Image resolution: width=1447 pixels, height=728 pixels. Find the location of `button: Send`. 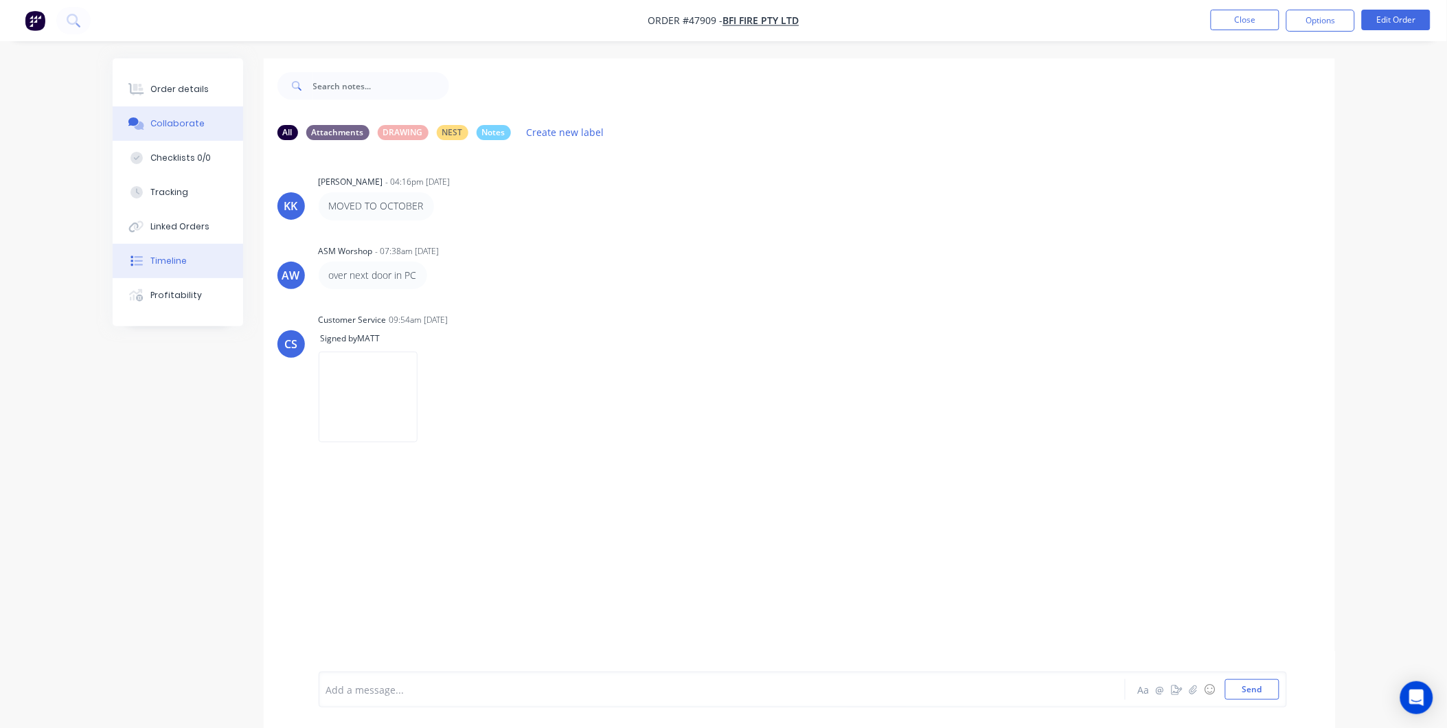

button: Send is located at coordinates (1252, 689).